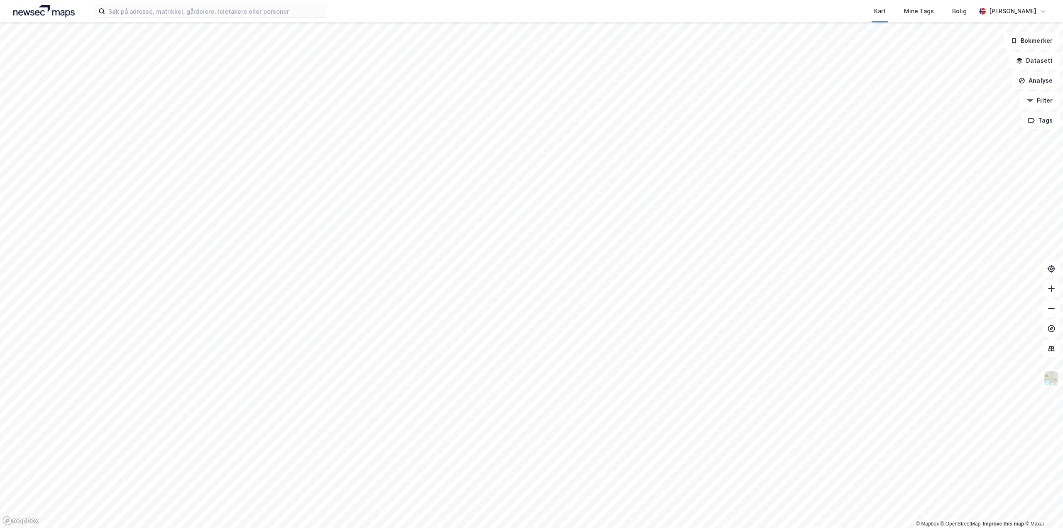  I want to click on button: Tags, so click(1040, 120).